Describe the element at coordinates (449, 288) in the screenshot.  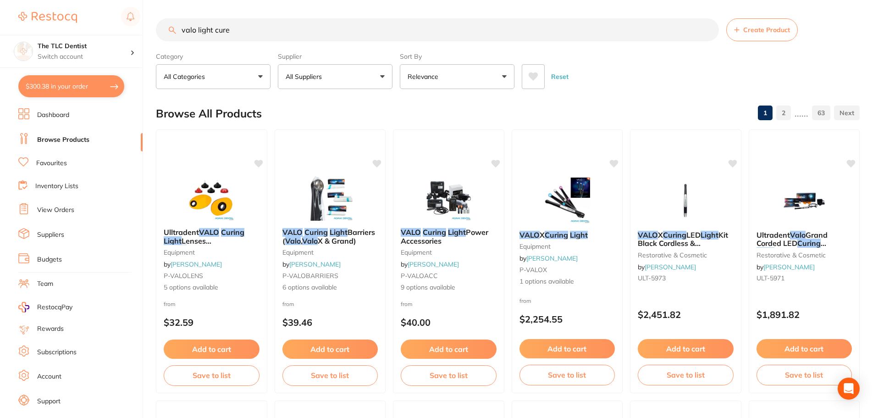
I see `span: 9 options available` at that location.